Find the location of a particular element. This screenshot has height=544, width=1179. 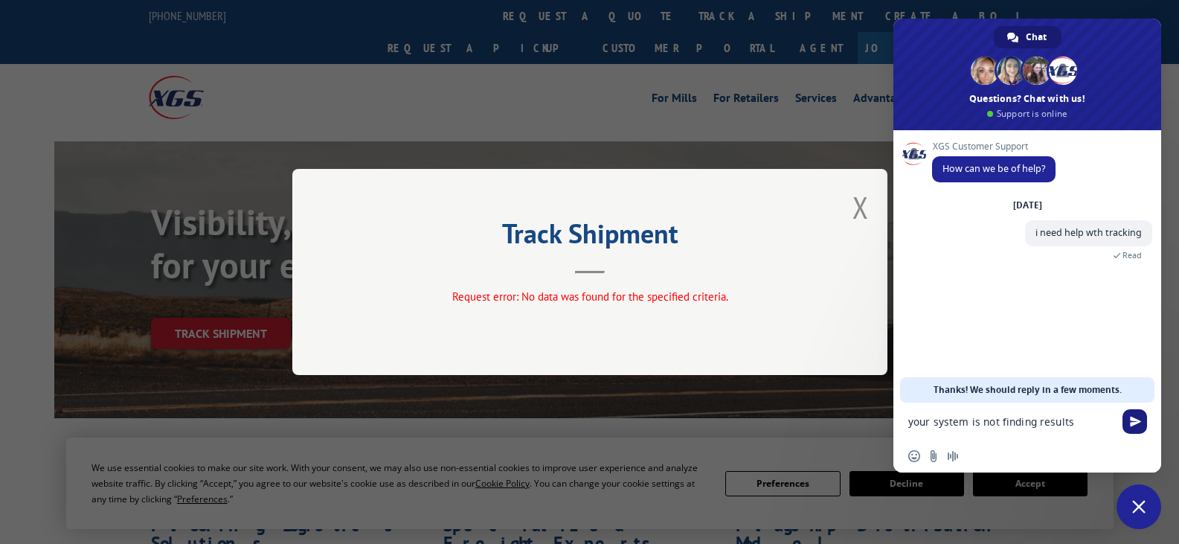

span: i need help wth tracking is located at coordinates (1088, 232).